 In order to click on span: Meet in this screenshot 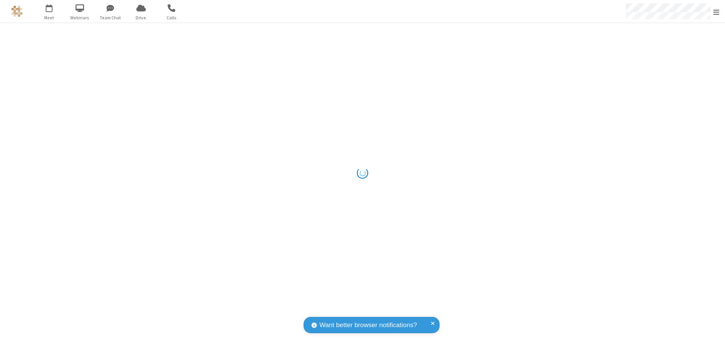, I will do `click(49, 18)`.